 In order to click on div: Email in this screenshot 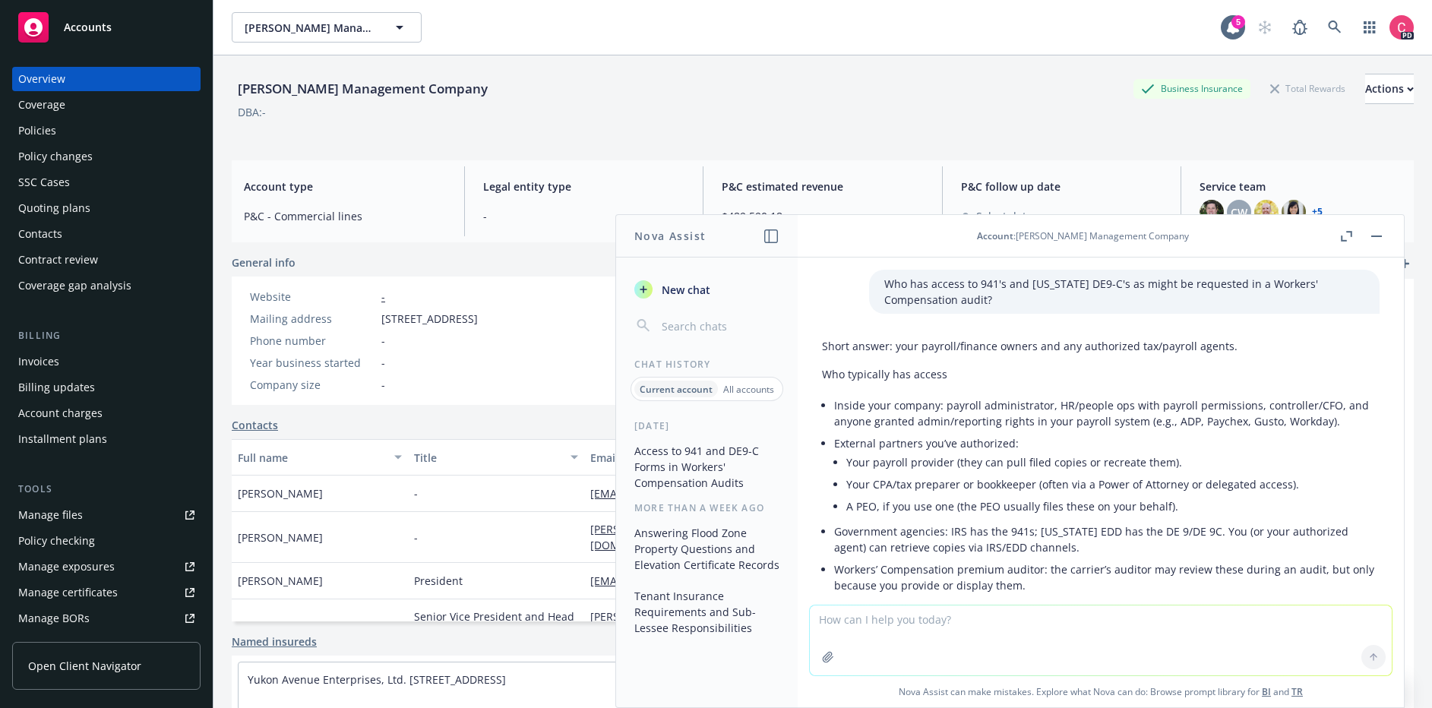, I will do `click(722, 457)`.